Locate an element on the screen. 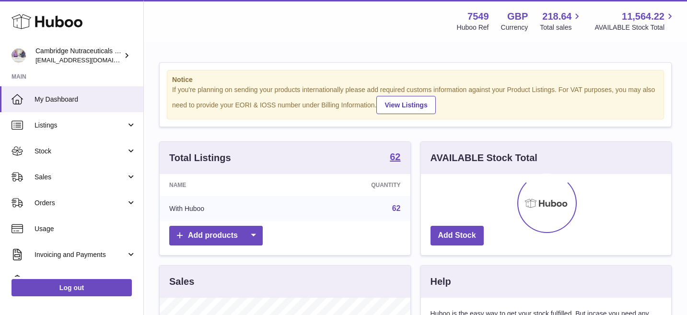  th: Name is located at coordinates (226, 185).